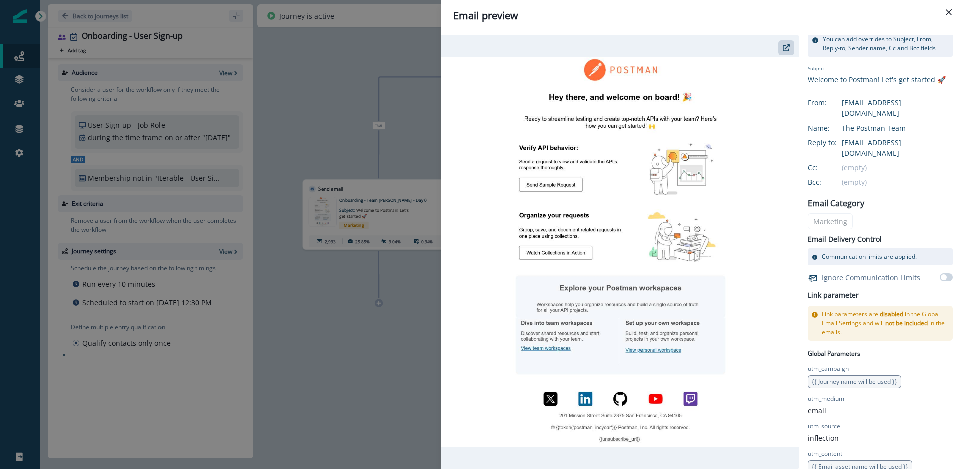  Describe the element at coordinates (833, 142) in the screenshot. I see `div: Reply to:` at that location.